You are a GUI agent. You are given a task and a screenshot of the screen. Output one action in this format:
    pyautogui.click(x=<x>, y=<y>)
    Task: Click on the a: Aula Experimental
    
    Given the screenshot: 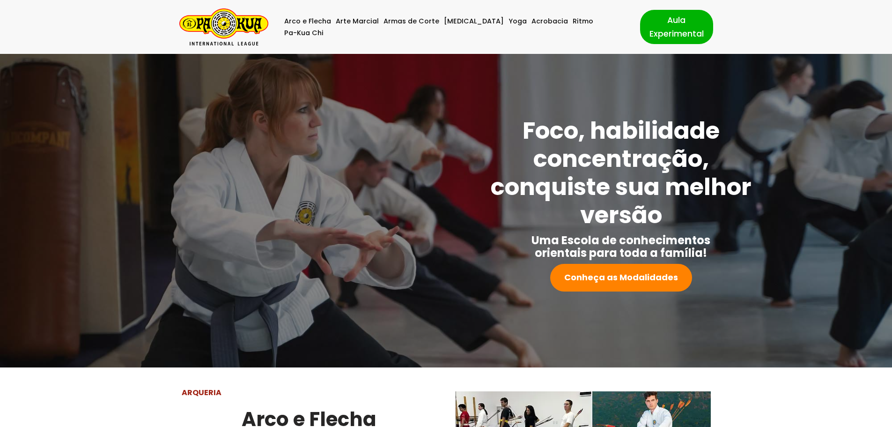 What is the action you would take?
    pyautogui.click(x=677, y=27)
    